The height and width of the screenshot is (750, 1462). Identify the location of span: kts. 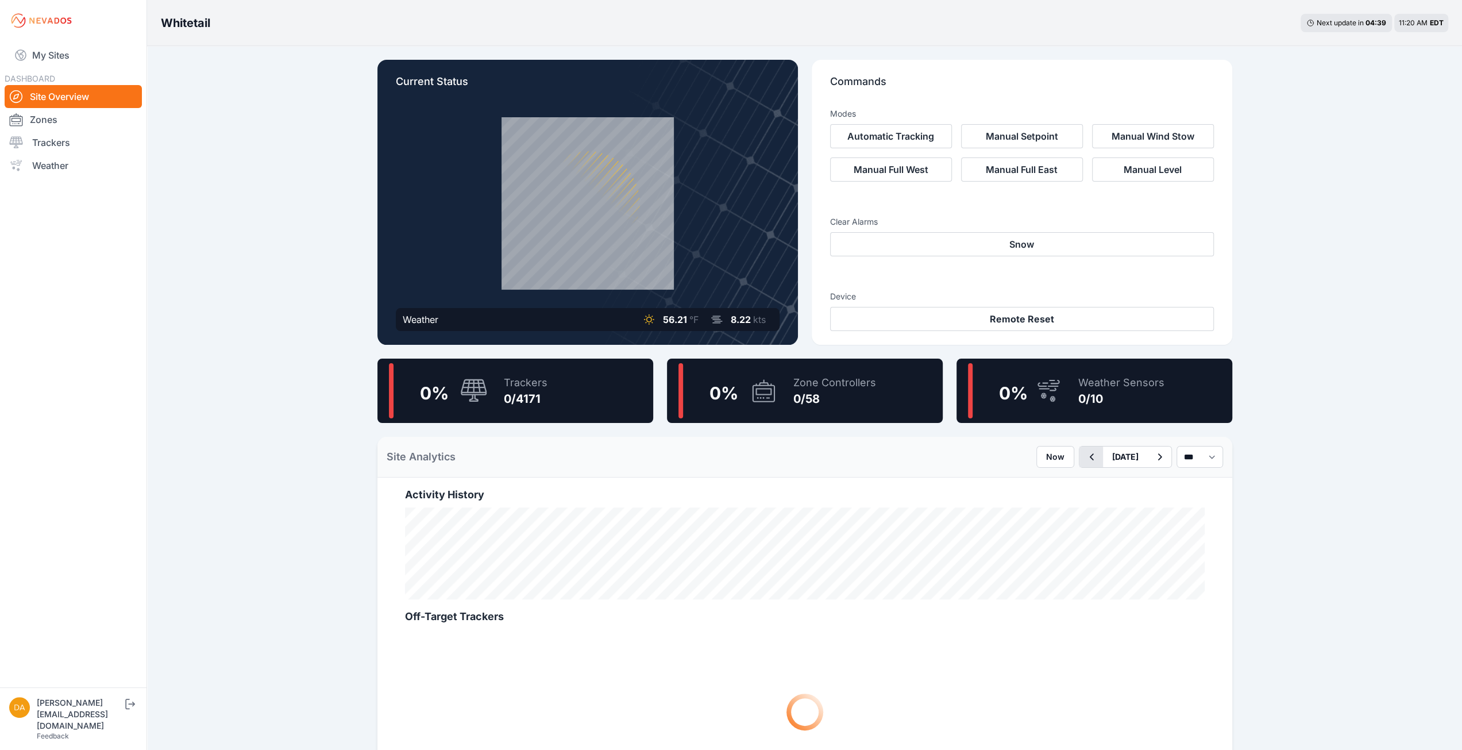
(760, 319).